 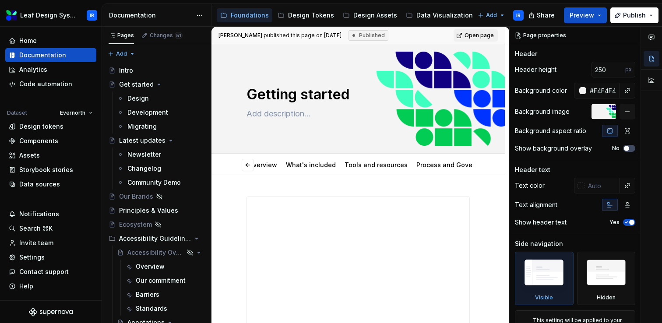 What do you see at coordinates (51, 243) in the screenshot?
I see `a: Invite team` at bounding box center [51, 243].